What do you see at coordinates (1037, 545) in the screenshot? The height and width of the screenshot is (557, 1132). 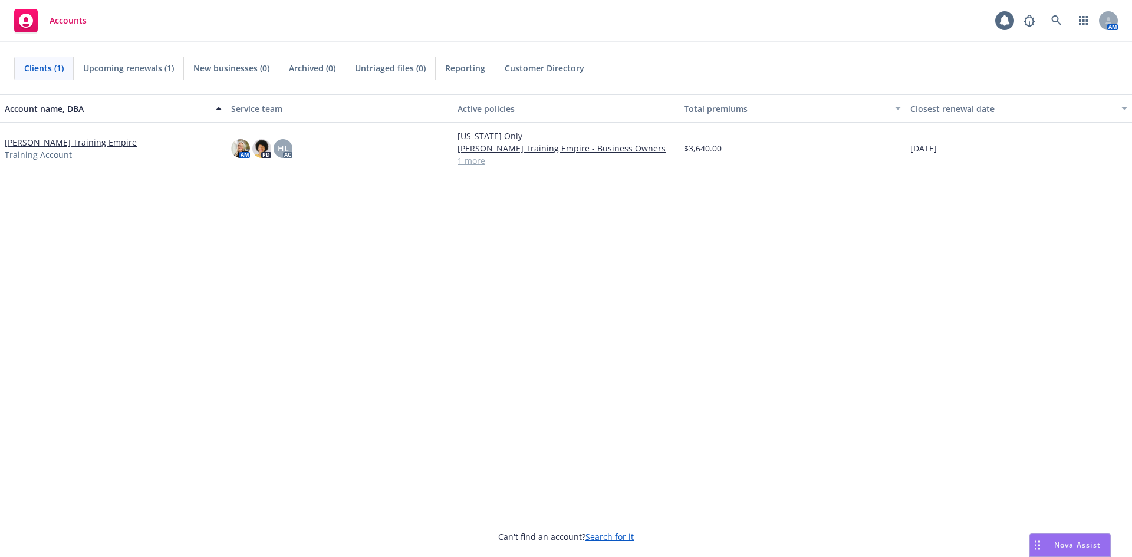 I see `div: Drag to move` at bounding box center [1037, 545].